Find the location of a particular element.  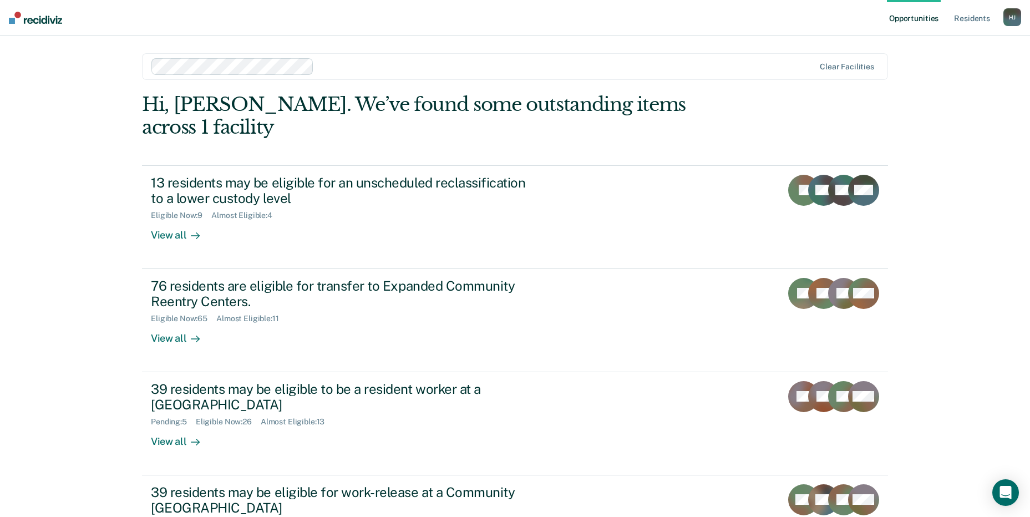

div: Open Intercom Messenger is located at coordinates (1006, 493).